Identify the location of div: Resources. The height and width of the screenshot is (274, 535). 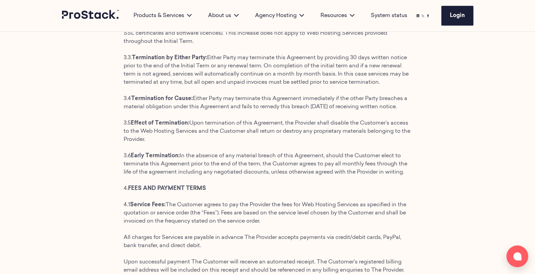
(338, 16).